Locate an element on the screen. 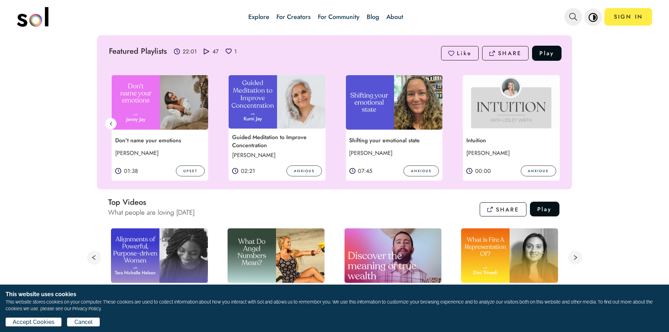  p: 1 is located at coordinates (235, 51).